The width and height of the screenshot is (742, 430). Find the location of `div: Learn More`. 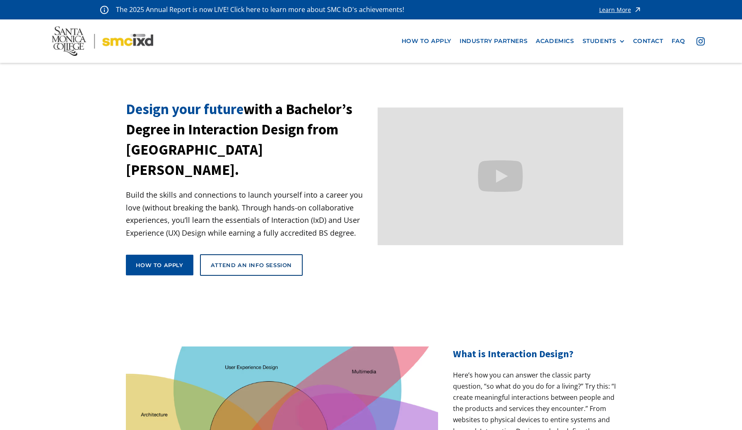

div: Learn More is located at coordinates (615, 10).